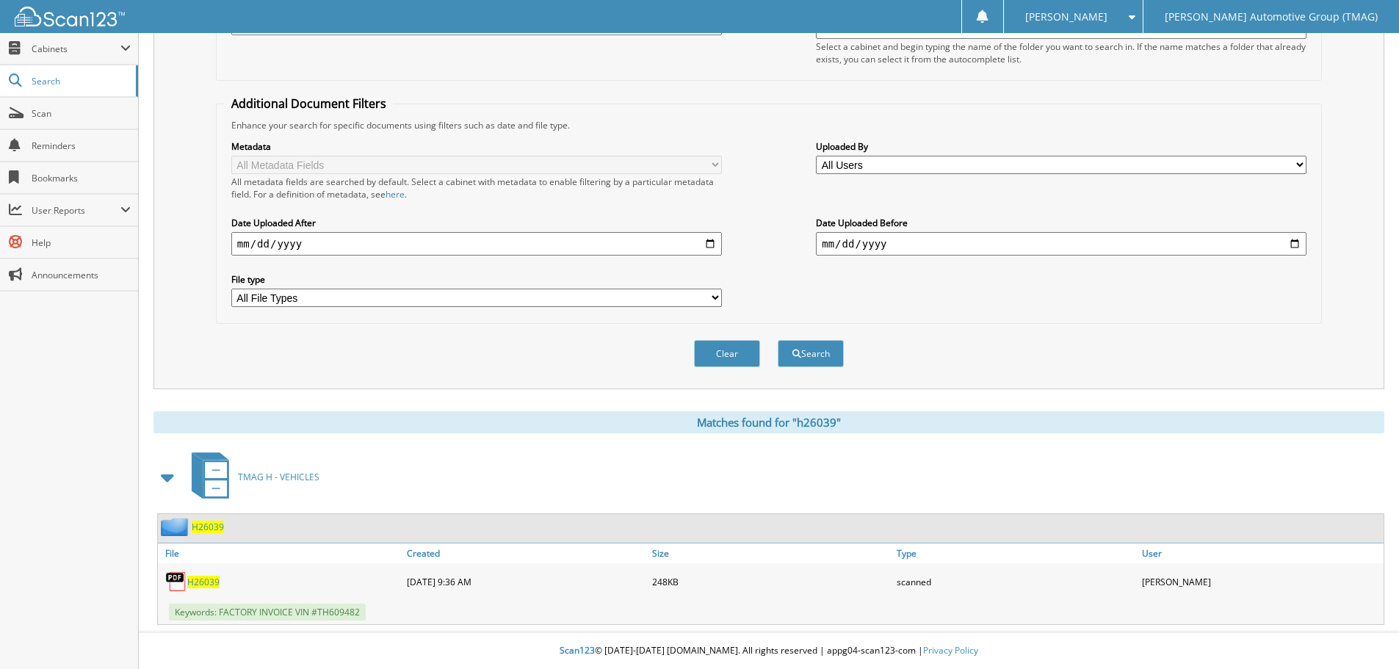 The image size is (1399, 669). Describe the element at coordinates (395, 194) in the screenshot. I see `a: here` at that location.